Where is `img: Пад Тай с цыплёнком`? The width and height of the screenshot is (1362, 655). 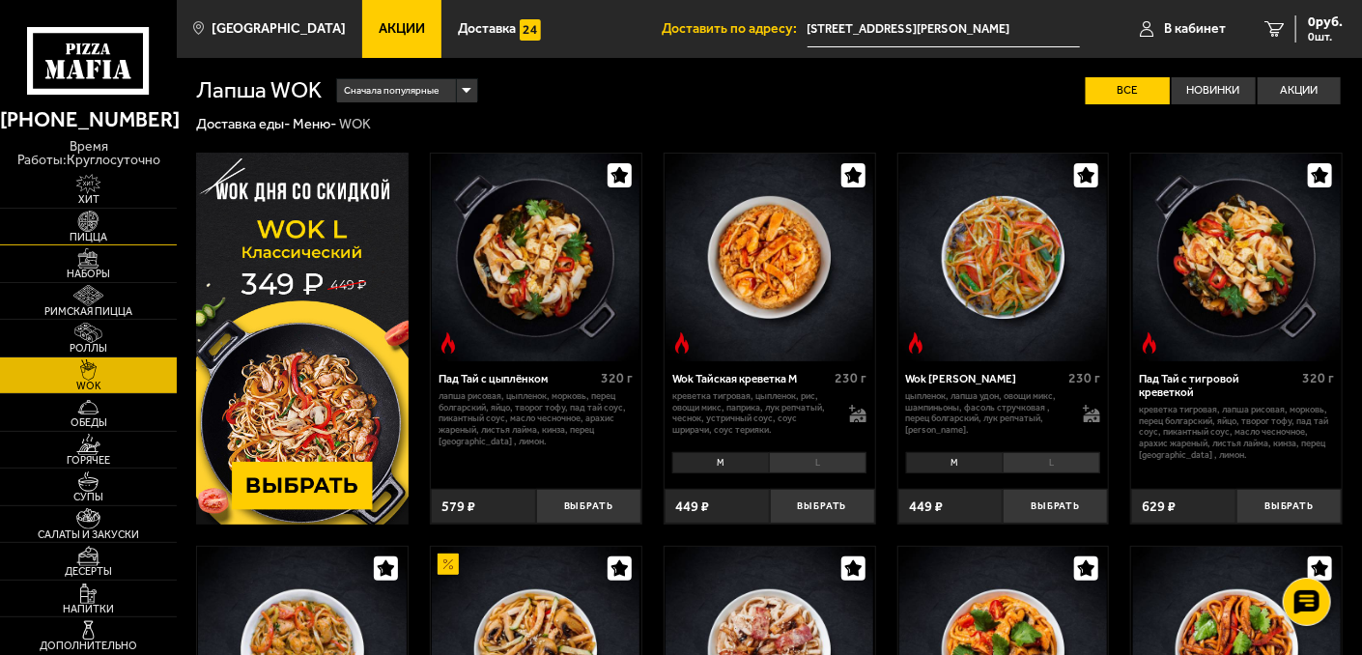
img: Пад Тай с цыплёнком is located at coordinates (535, 257).